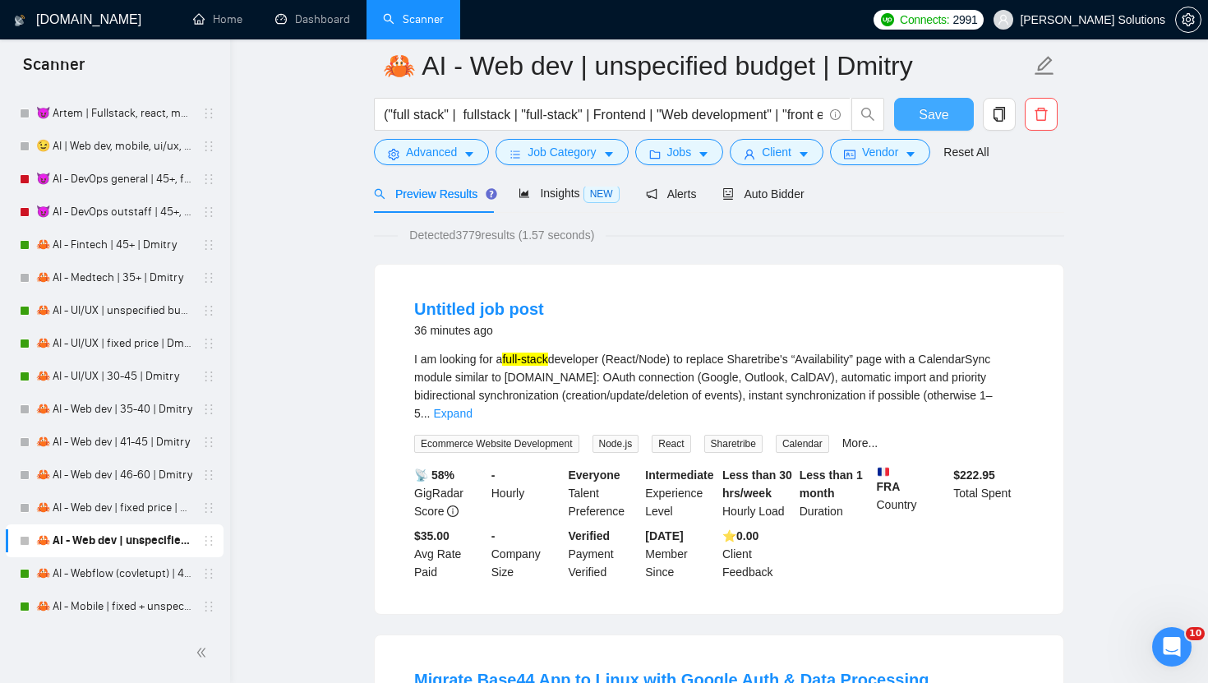 This screenshot has width=1208, height=683. Describe the element at coordinates (602, 194) in the screenshot. I see `span: NEW` at that location.